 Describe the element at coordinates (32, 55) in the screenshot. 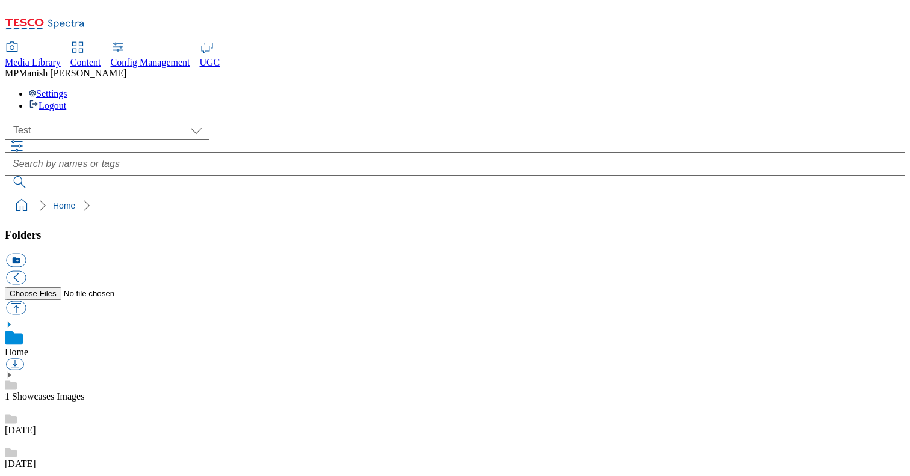

I see `a: Media Library` at that location.